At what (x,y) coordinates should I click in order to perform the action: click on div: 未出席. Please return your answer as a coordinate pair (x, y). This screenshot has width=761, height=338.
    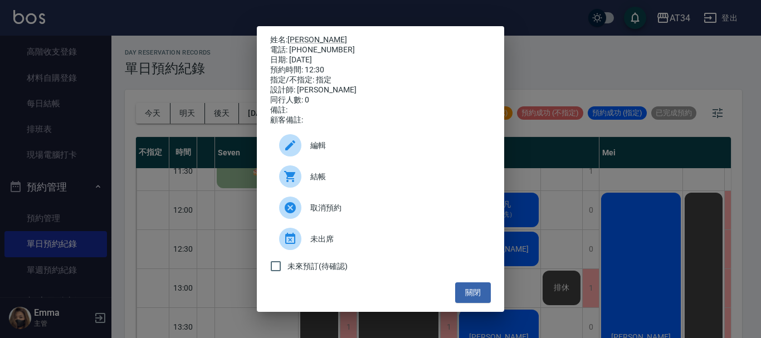
    Looking at the image, I should click on (380, 239).